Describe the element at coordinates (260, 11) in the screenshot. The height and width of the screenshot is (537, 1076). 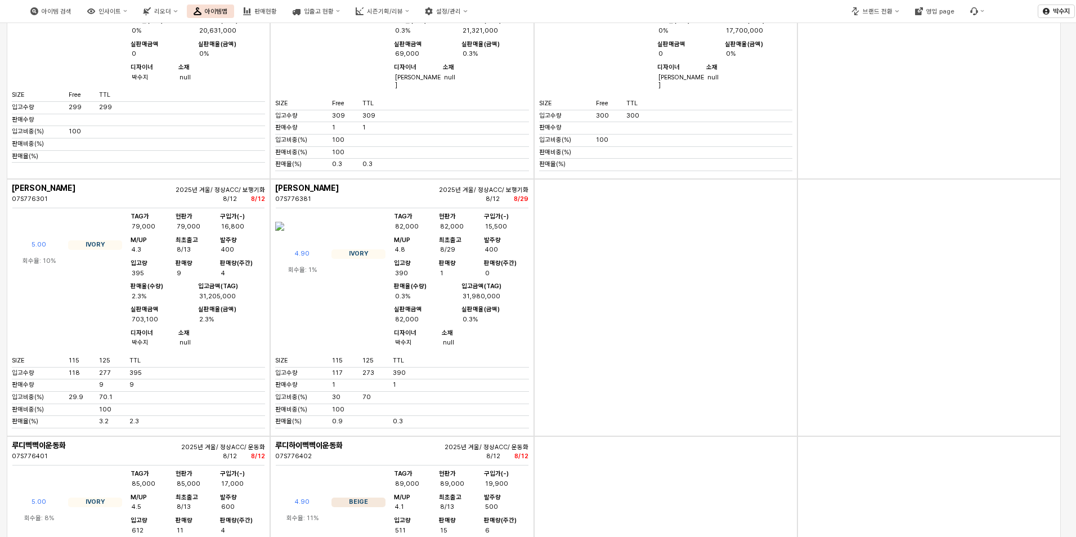
I see `button: 판매현황` at that location.